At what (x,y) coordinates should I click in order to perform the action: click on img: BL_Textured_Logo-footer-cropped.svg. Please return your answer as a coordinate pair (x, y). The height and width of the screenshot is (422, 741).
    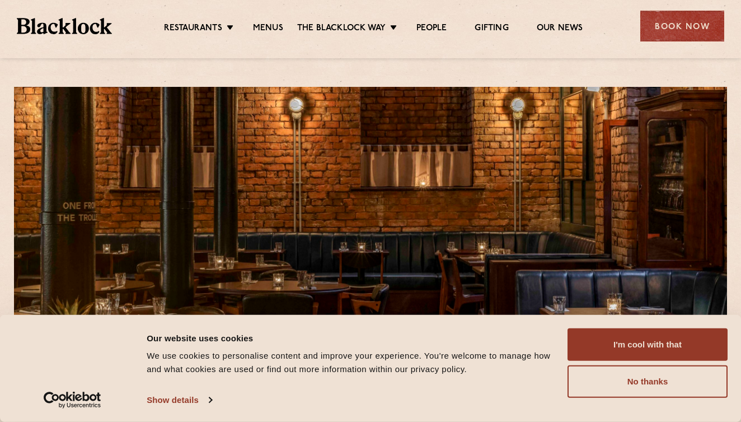
    Looking at the image, I should click on (64, 26).